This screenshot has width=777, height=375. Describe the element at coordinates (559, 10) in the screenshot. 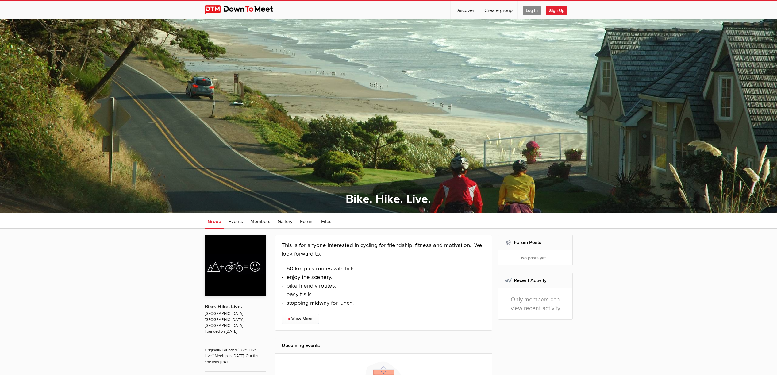

I see `a: Sign Up` at that location.